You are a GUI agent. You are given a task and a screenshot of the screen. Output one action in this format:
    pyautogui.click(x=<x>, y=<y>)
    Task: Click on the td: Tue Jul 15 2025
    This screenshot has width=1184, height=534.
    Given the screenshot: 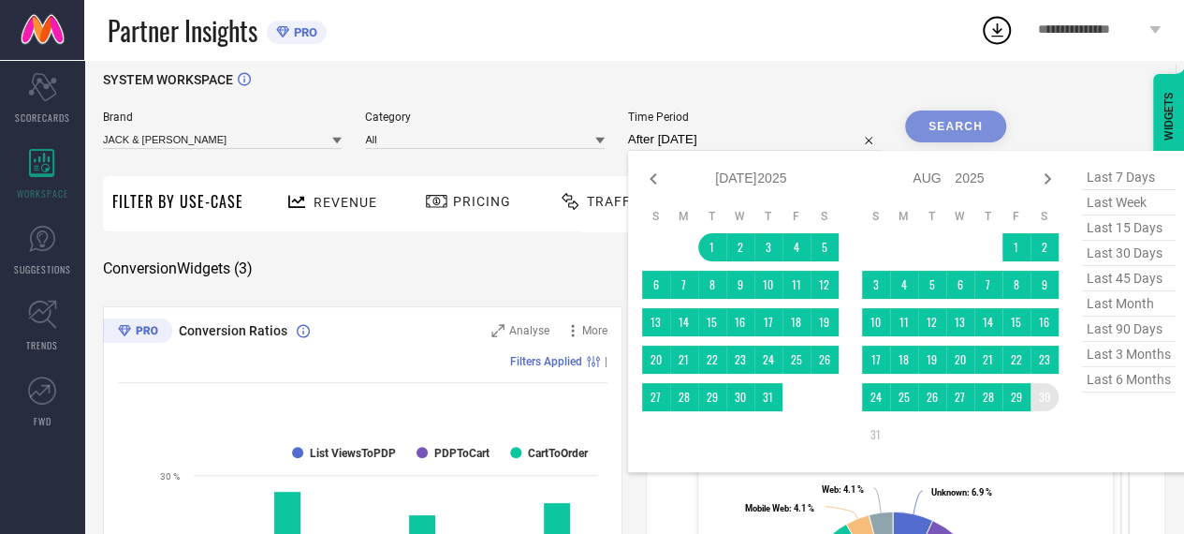 What is the action you would take?
    pyautogui.click(x=712, y=322)
    